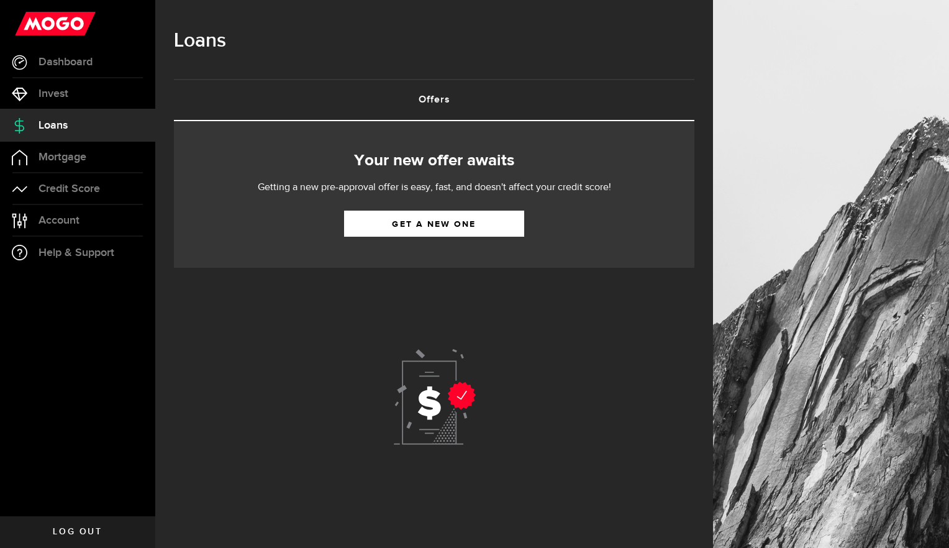 The height and width of the screenshot is (548, 949). I want to click on span: Invest, so click(53, 94).